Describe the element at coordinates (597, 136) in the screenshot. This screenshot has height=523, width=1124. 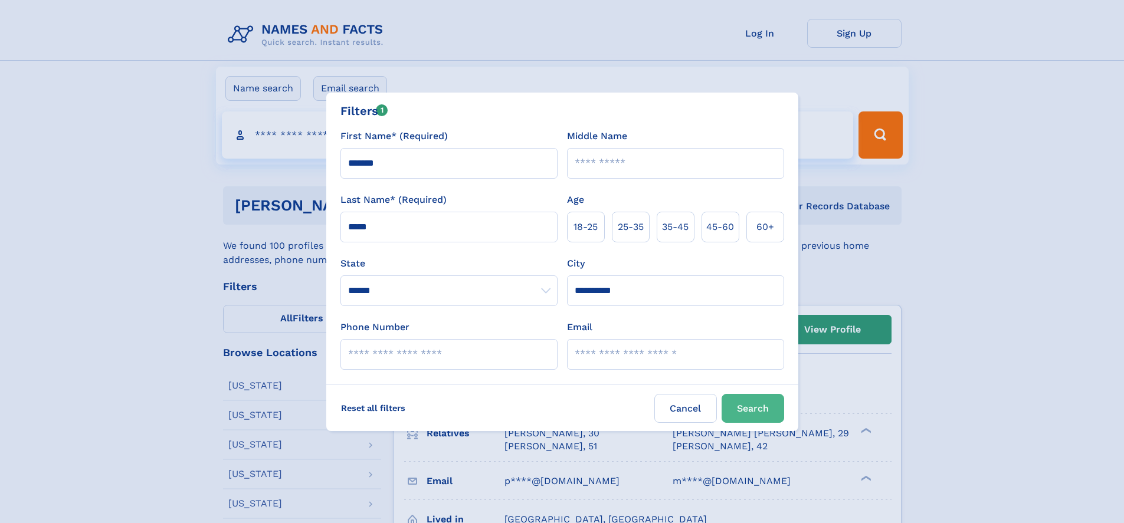
I see `label: Middle Name` at that location.